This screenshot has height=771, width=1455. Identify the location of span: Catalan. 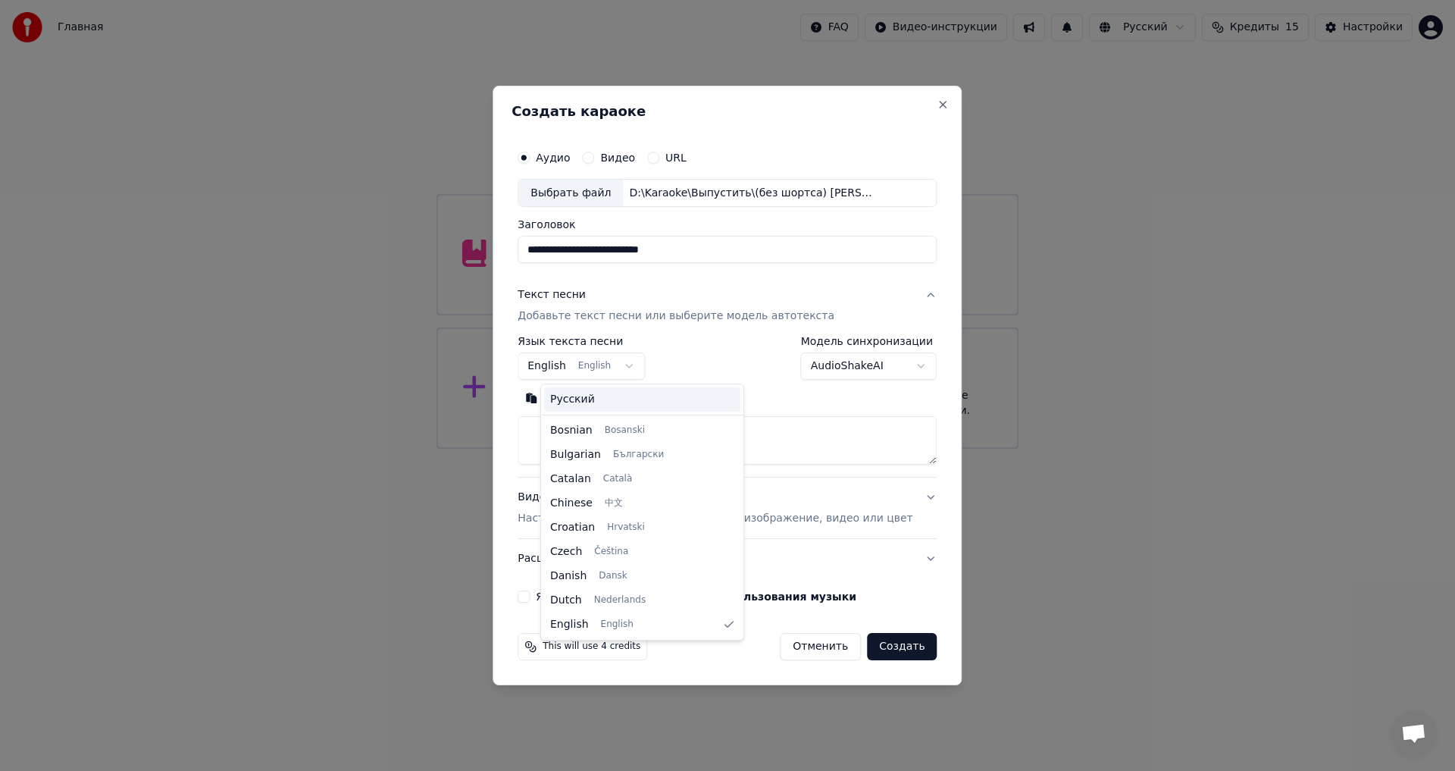
(571, 479).